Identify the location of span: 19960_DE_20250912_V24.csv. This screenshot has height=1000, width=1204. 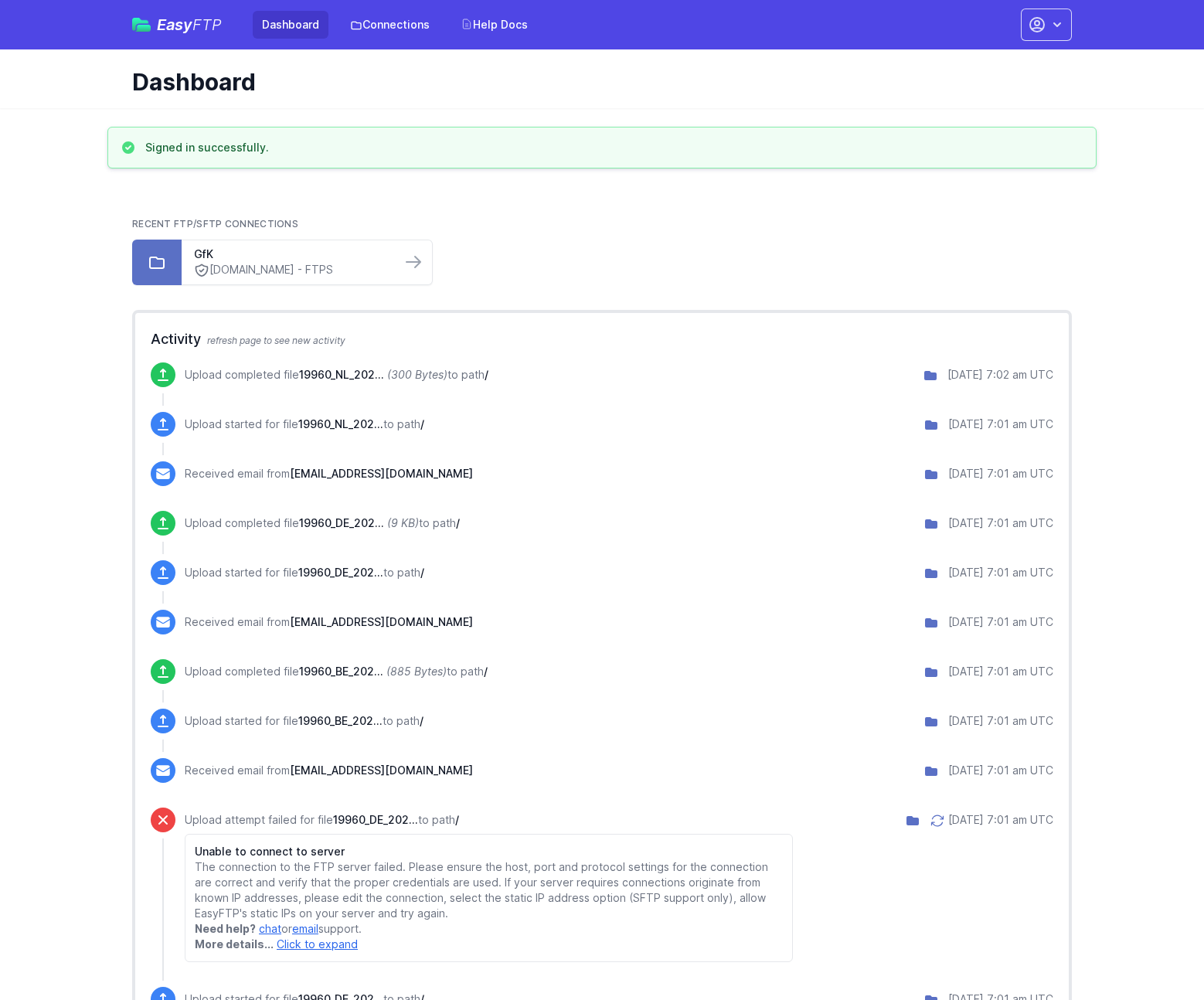
(376, 819).